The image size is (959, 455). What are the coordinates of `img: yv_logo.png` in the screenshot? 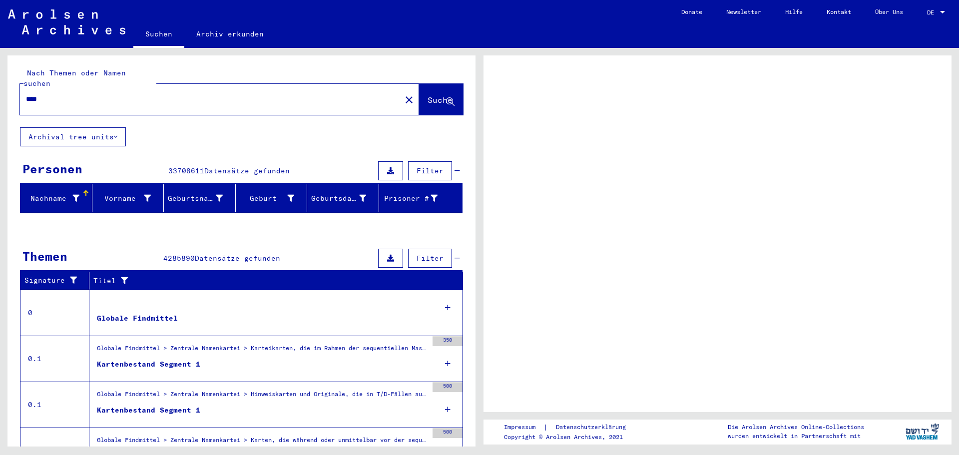 It's located at (922, 431).